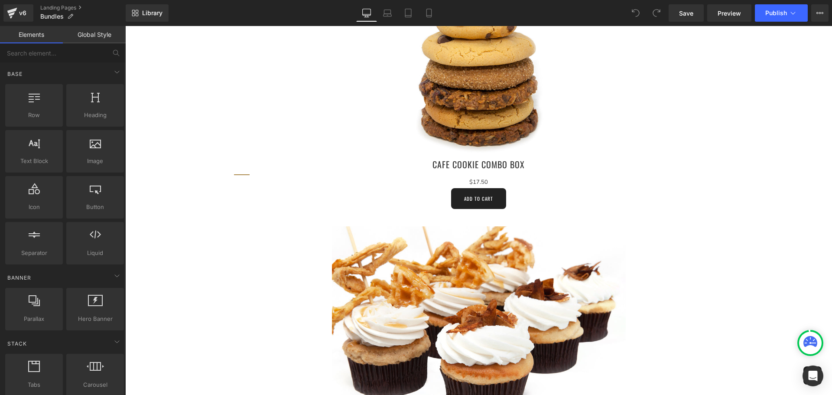  Describe the element at coordinates (367, 13) in the screenshot. I see `a: Desktop` at that location.